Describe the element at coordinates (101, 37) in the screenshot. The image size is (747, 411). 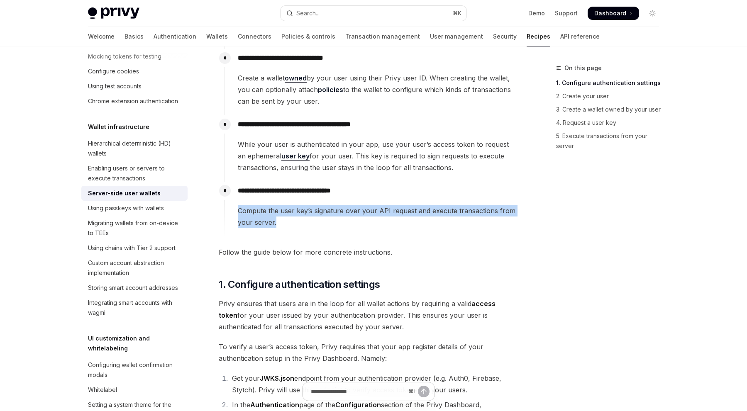
I see `a: Welcome` at that location.